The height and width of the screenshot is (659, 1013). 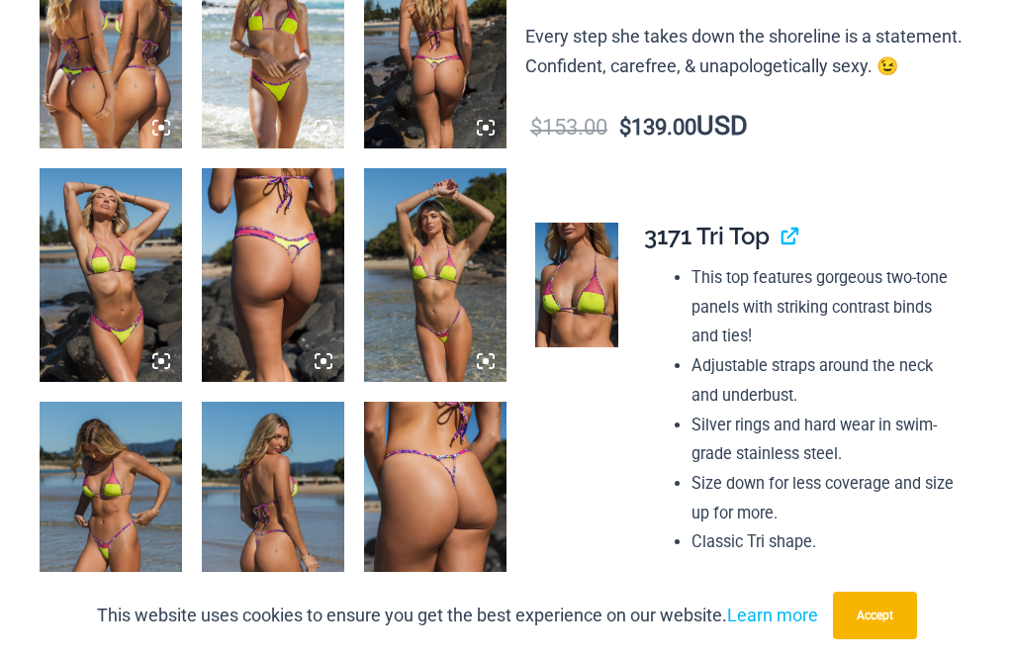 What do you see at coordinates (577, 285) in the screenshot?
I see `img: Coastal Bliss Leopard Sunset 3171 Tri Top` at bounding box center [577, 285].